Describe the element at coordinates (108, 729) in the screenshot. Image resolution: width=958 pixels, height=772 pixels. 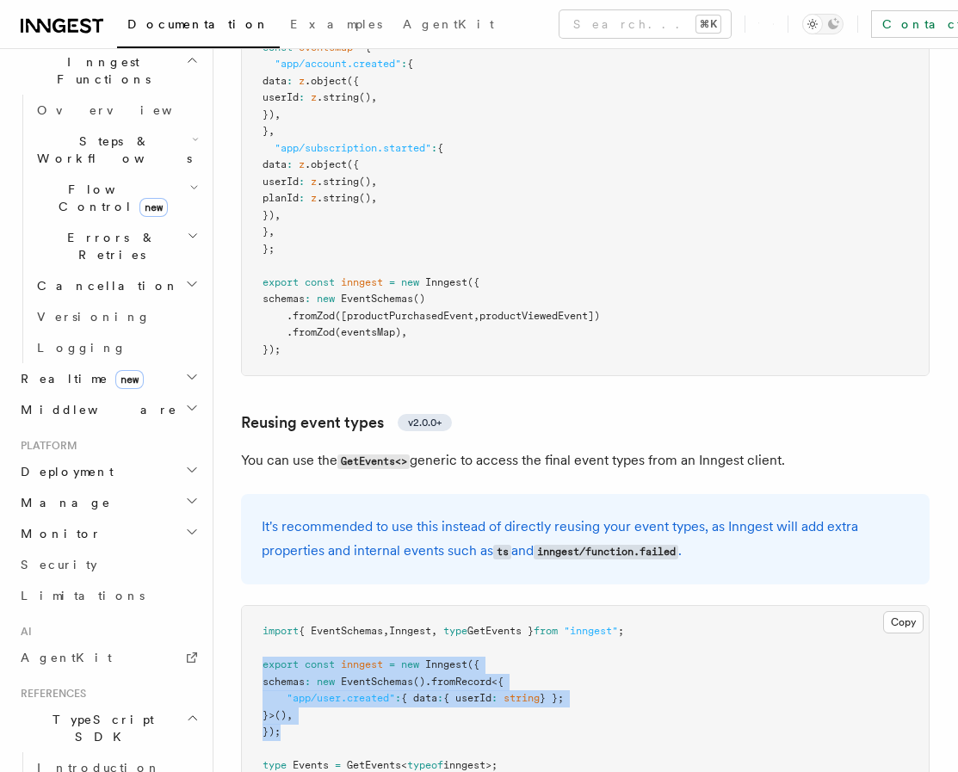
I see `button: TypeScript SDK` at that location.